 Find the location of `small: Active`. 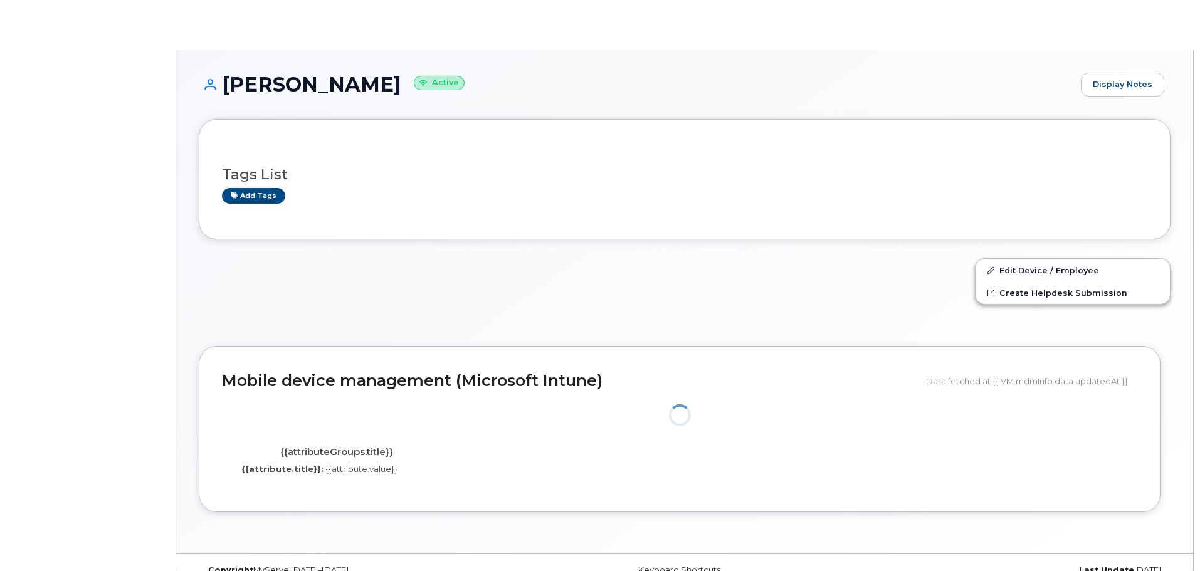

small: Active is located at coordinates (439, 83).